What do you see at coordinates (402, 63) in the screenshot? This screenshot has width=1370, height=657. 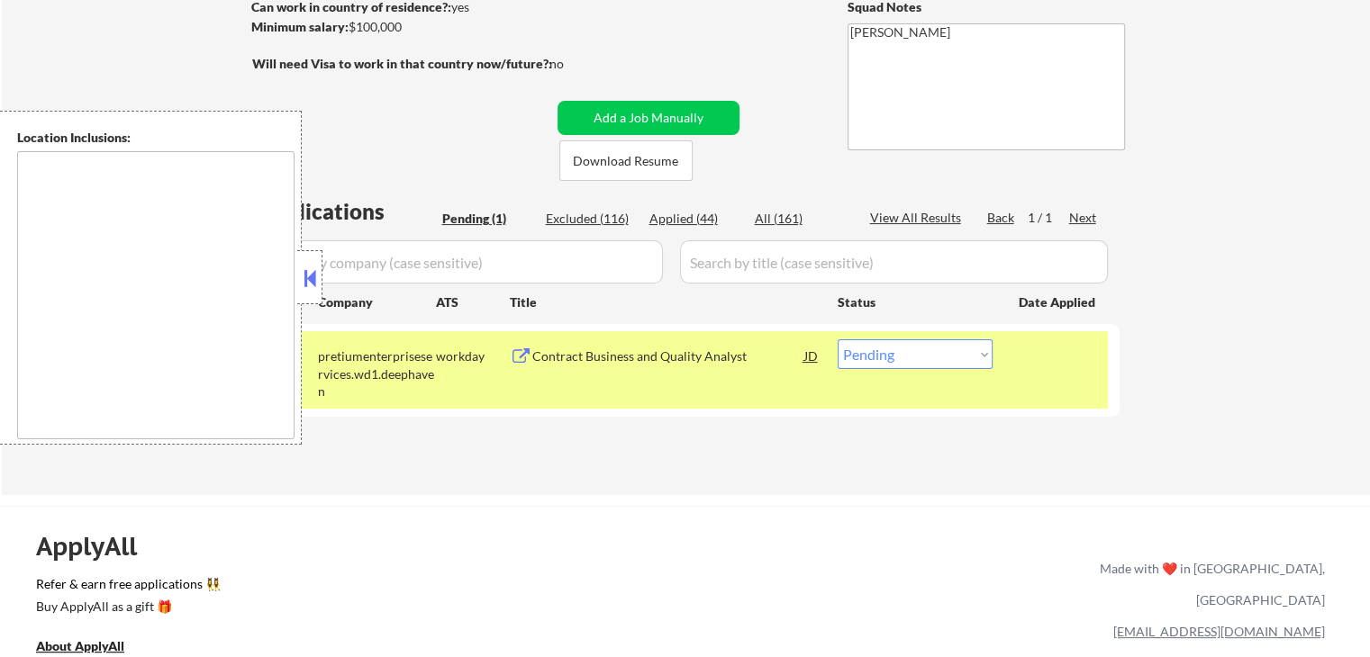 I see `strong: Will need Visa to work in that country now/future?:` at bounding box center [402, 63].